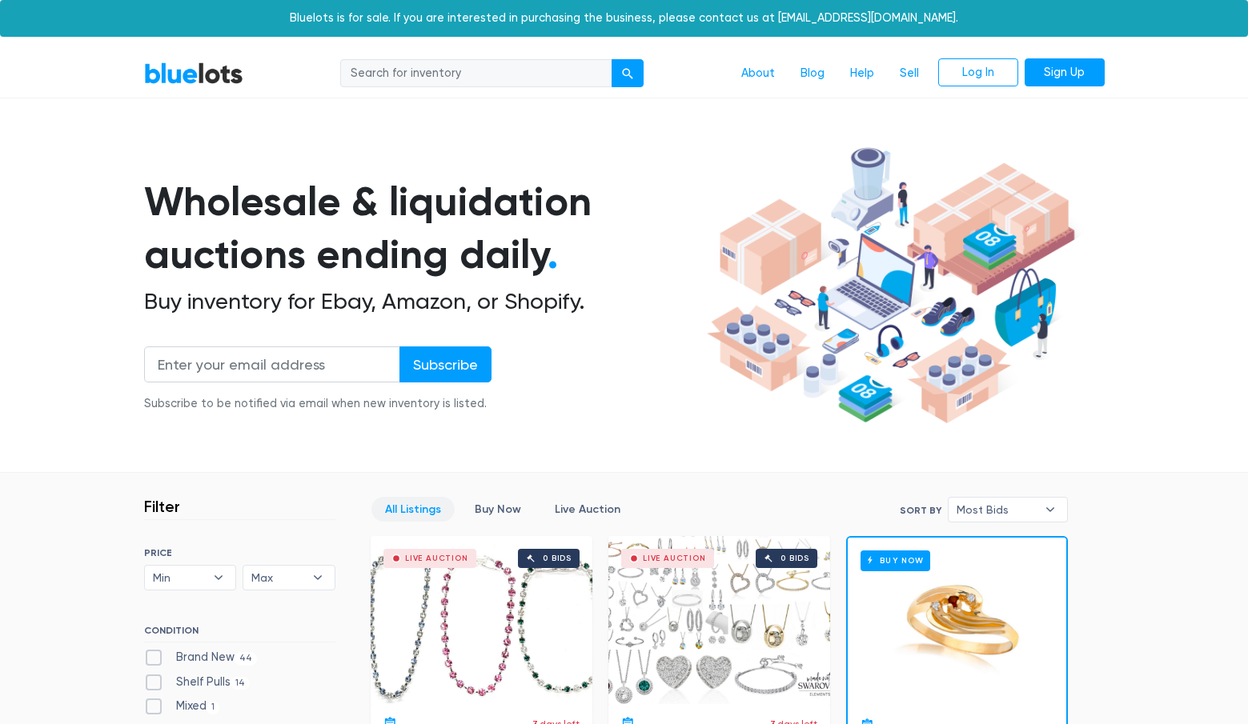 Image resolution: width=1248 pixels, height=724 pixels. I want to click on h3: Filter, so click(162, 507).